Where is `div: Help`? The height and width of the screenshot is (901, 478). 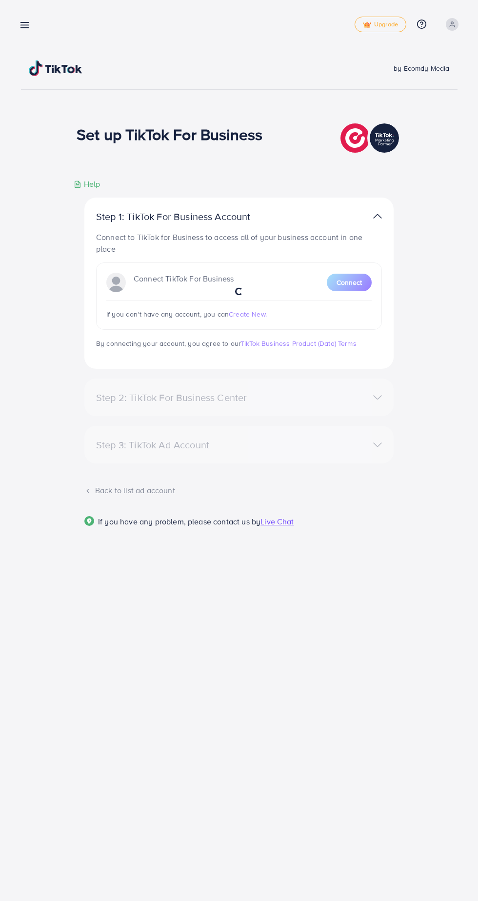
div: Help is located at coordinates (87, 184).